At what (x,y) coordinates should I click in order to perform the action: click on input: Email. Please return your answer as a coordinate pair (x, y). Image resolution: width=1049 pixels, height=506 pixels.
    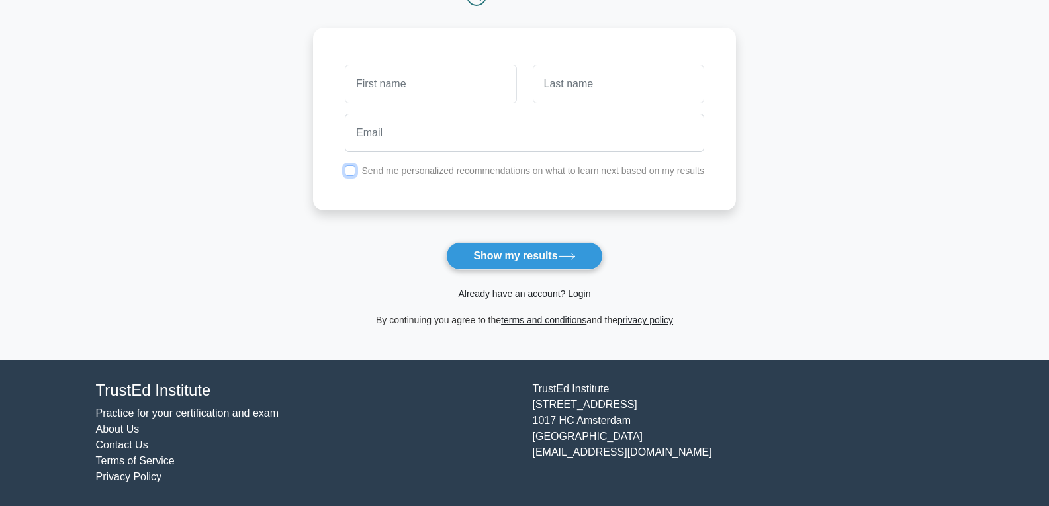
    Looking at the image, I should click on (524, 133).